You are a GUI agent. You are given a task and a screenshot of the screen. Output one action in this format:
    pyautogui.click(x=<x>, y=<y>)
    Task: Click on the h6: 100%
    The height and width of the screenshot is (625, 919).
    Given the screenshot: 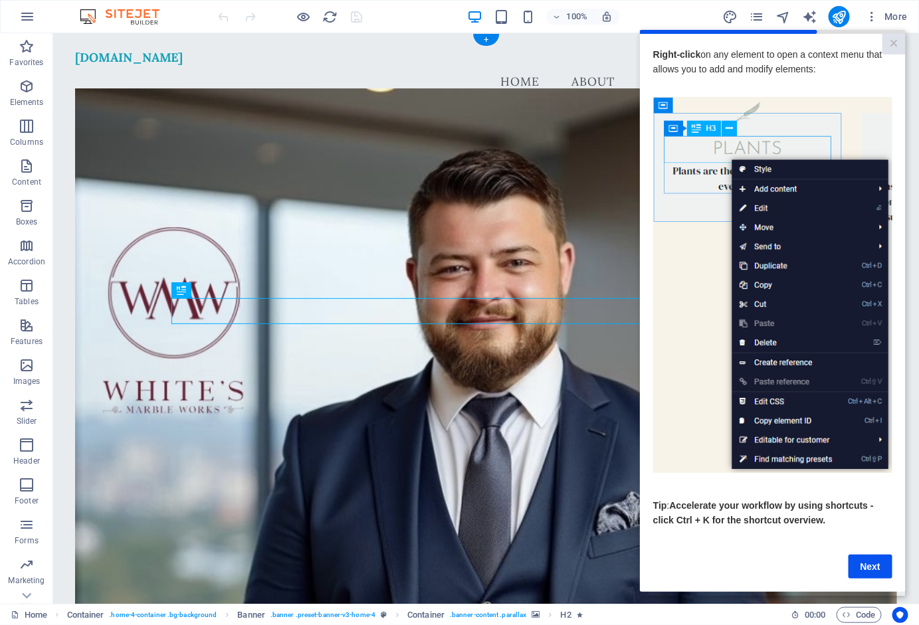 What is the action you would take?
    pyautogui.click(x=577, y=17)
    